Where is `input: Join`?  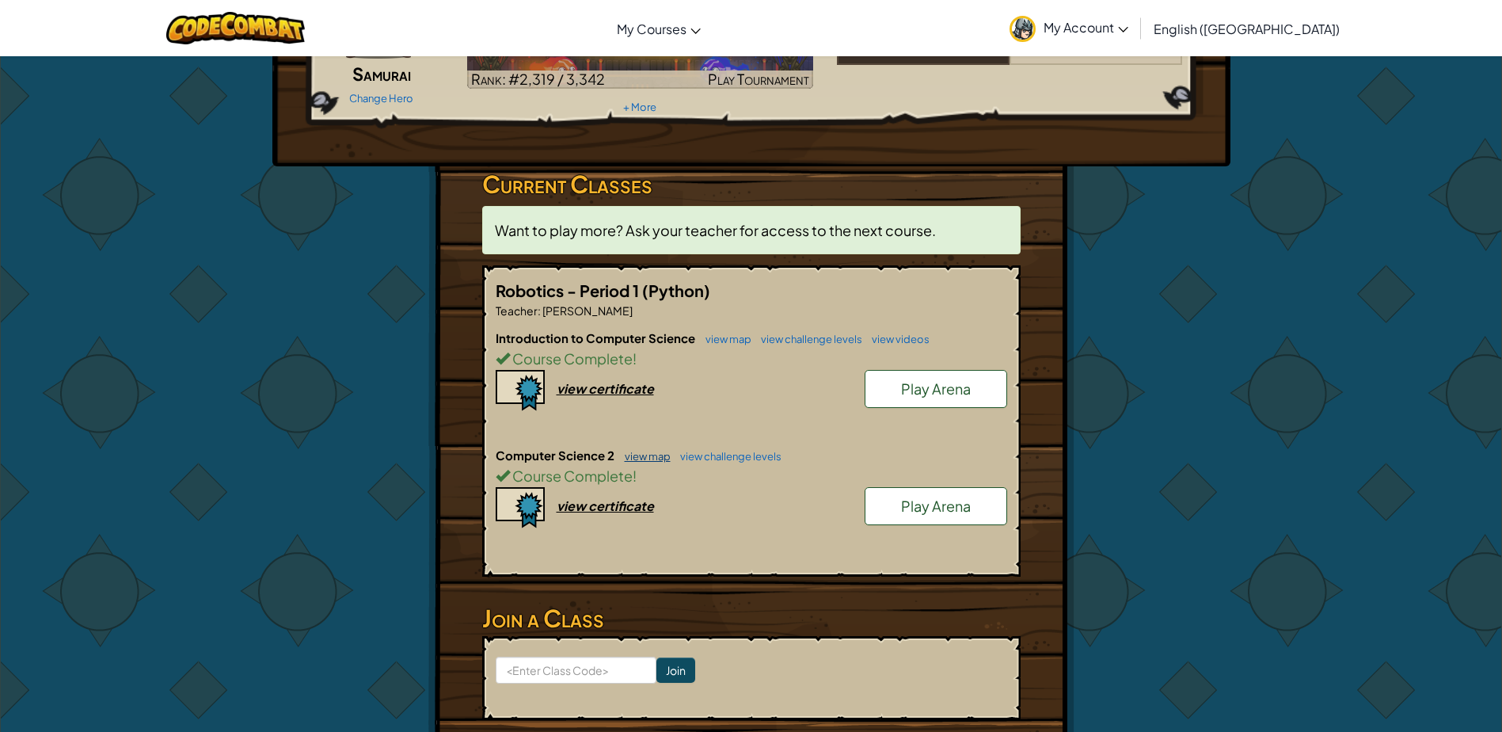
input: Join is located at coordinates (675, 670).